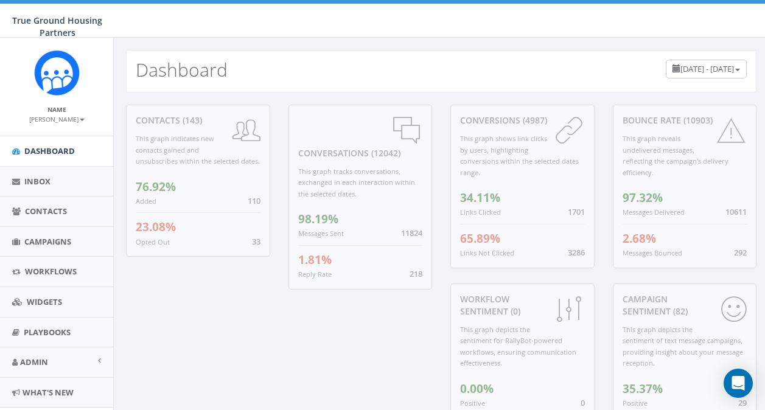 Image resolution: width=765 pixels, height=410 pixels. Describe the element at coordinates (314, 260) in the screenshot. I see `span: 1.81%` at that location.